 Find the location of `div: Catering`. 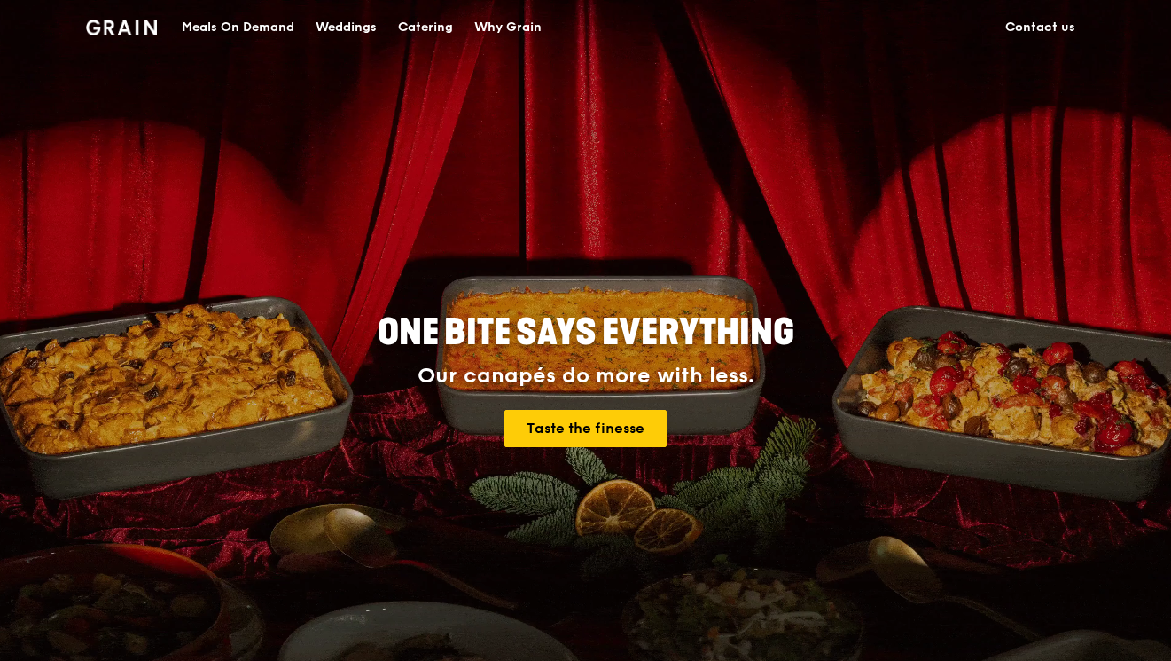

div: Catering is located at coordinates (426, 27).